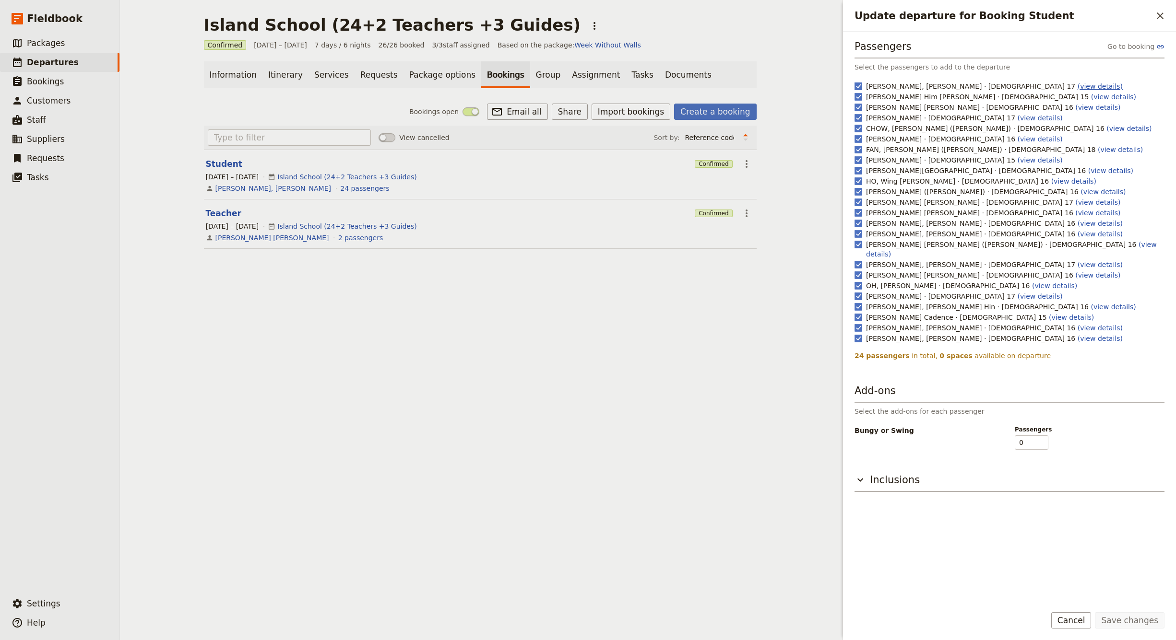 Image resolution: width=1176 pixels, height=640 pixels. Describe the element at coordinates (688, 75) in the screenshot. I see `a: Documents` at that location.